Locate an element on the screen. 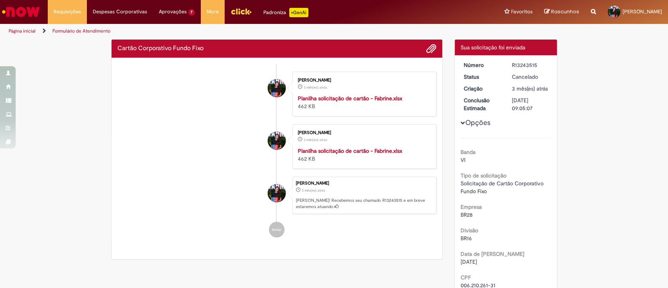 This screenshot has width=668, height=288. span: Favoritos is located at coordinates (522, 12).